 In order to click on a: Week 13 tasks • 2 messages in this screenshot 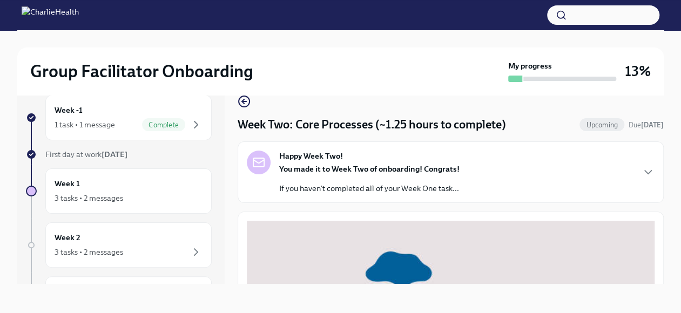, I will do `click(119, 191)`.